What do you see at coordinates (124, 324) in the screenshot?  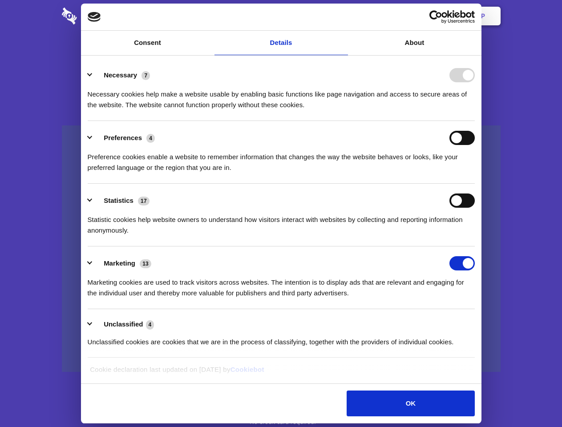 I see `button: Unclassified (4)` at bounding box center [124, 324].